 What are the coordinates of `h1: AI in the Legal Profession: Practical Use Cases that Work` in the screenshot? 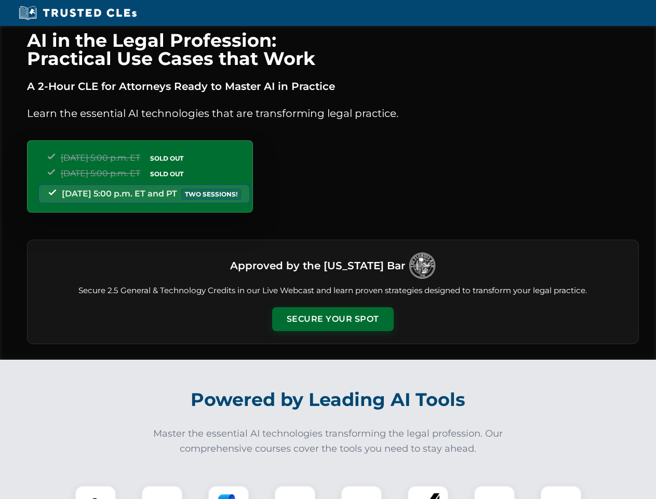 It's located at (333, 49).